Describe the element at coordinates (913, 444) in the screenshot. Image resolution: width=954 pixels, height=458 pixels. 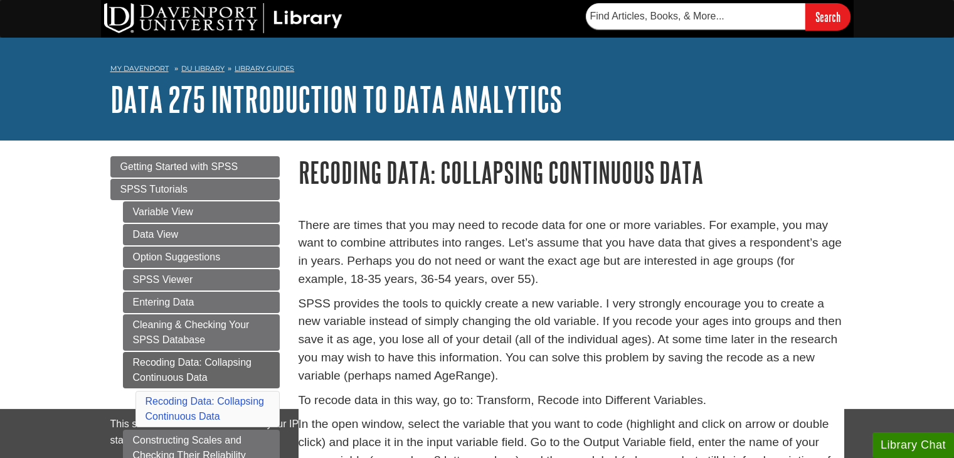
I see `button: Library Chat` at that location.